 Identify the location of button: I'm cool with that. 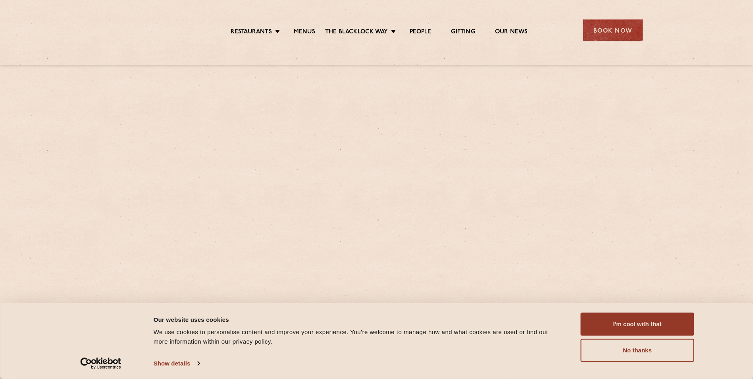
(638, 324).